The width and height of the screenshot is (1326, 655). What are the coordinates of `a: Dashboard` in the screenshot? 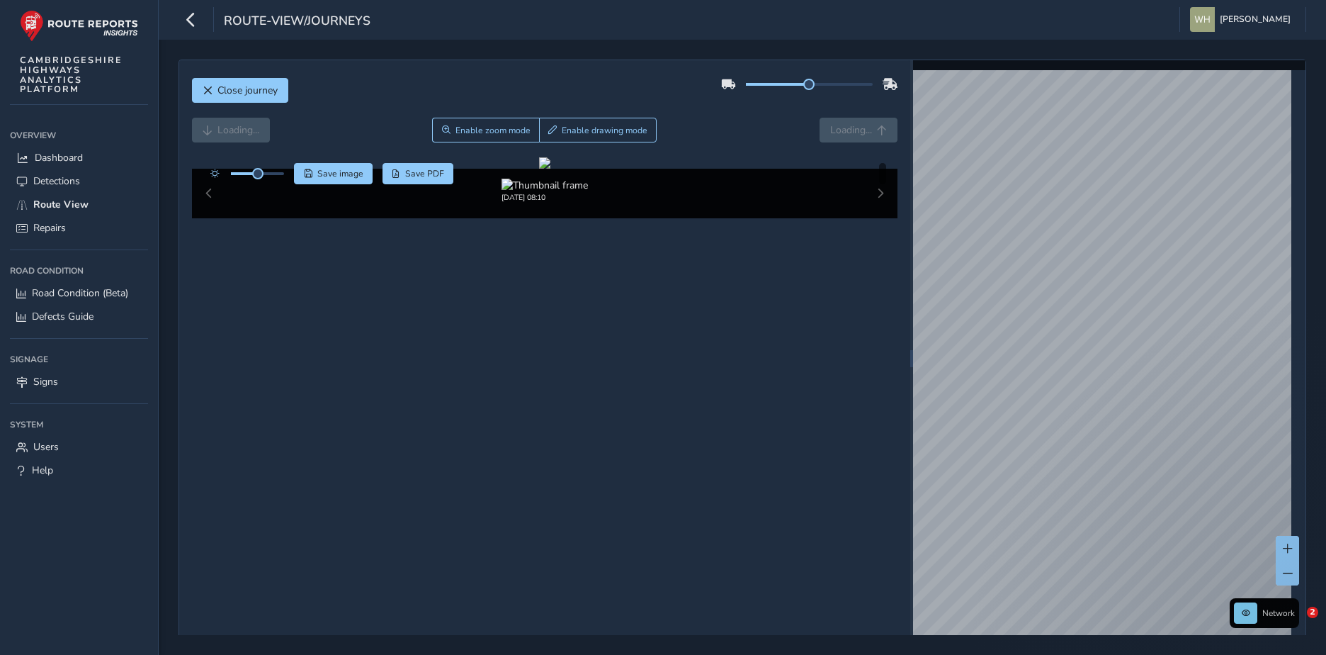 It's located at (79, 157).